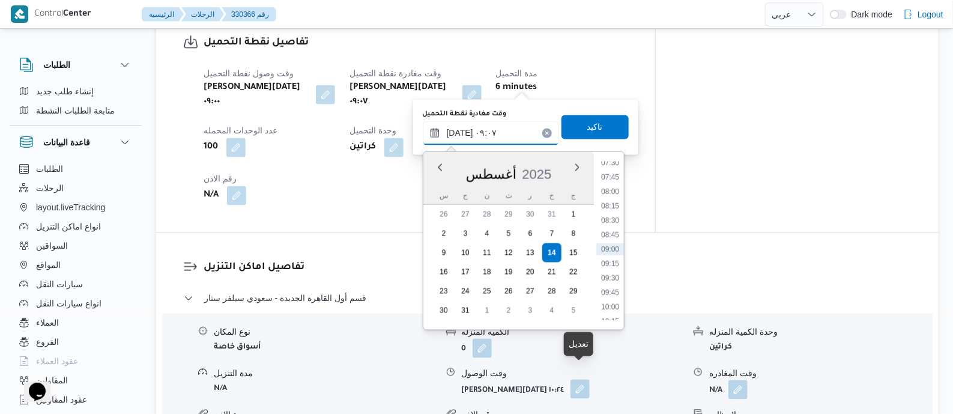 This screenshot has height=414, width=953. Describe the element at coordinates (610, 292) in the screenshot. I see `li: 09:45` at that location.